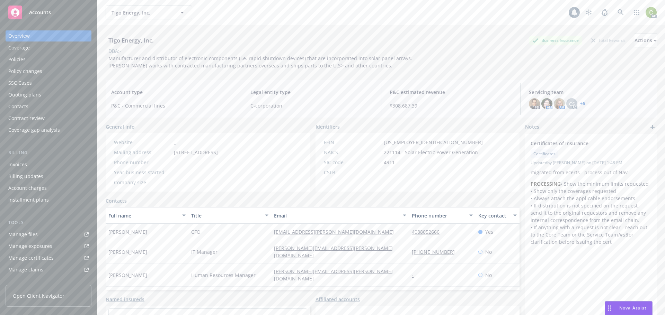 The image size is (665, 315). What do you see at coordinates (591, 213) in the screenshot?
I see `p: • Show the minimum limits requested • Show only the coverages requested • Always attach the appli...` at bounding box center [591, 213].